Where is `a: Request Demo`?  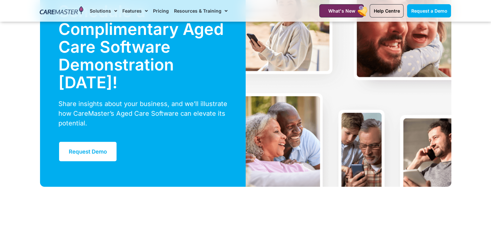
a: Request Demo is located at coordinates (88, 151).